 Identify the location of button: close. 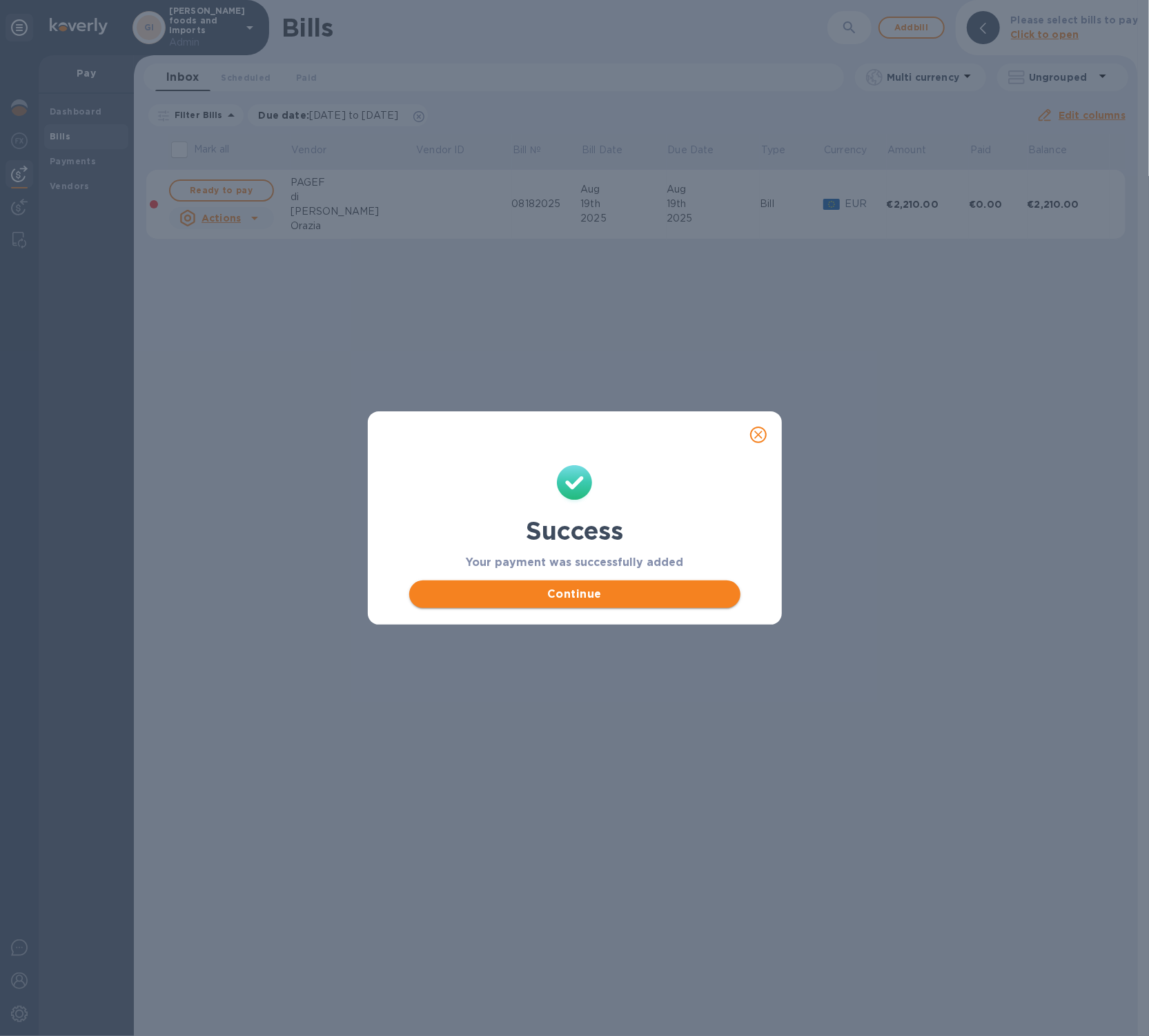
(759, 435).